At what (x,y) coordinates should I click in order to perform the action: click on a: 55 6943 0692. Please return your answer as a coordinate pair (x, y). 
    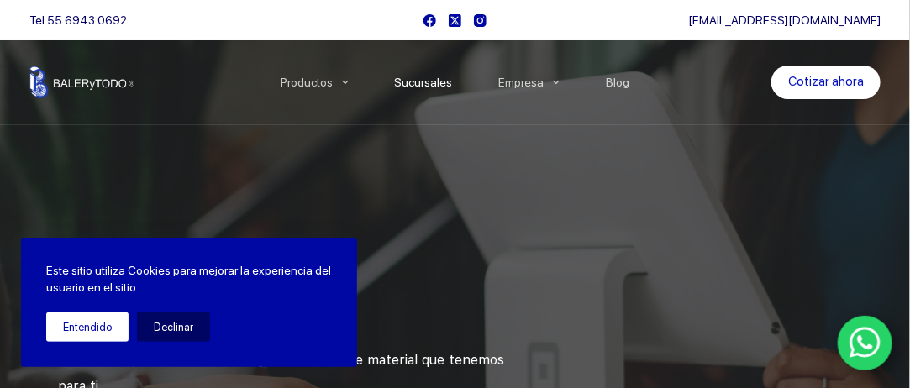
    Looking at the image, I should click on (87, 20).